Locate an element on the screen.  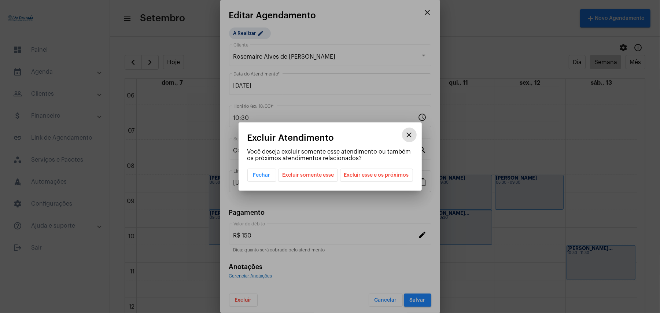
button: Excluir somente esse is located at coordinates (308, 175).